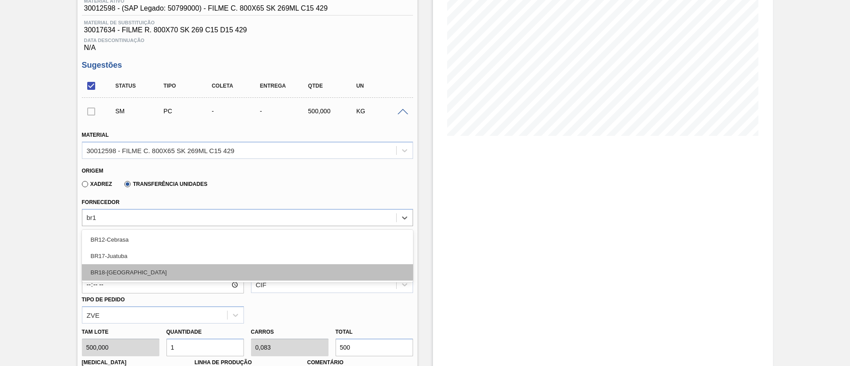 The height and width of the screenshot is (366, 850). I want to click on label: Quantidade, so click(184, 332).